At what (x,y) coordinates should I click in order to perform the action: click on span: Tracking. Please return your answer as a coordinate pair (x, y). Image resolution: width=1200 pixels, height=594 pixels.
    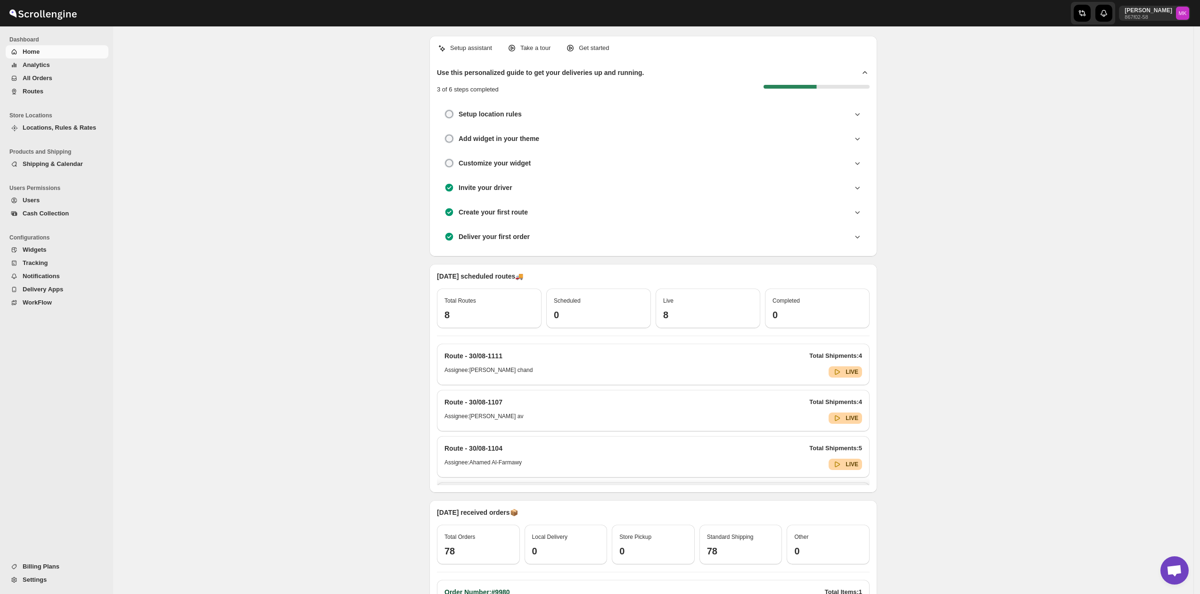
    Looking at the image, I should click on (35, 263).